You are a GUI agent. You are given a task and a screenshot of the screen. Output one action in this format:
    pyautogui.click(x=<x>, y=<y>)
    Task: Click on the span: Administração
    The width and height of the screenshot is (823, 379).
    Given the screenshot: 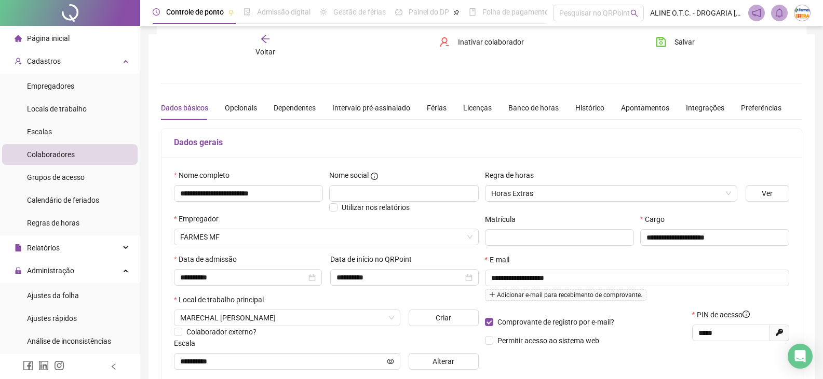 What is the action you would take?
    pyautogui.click(x=50, y=271)
    